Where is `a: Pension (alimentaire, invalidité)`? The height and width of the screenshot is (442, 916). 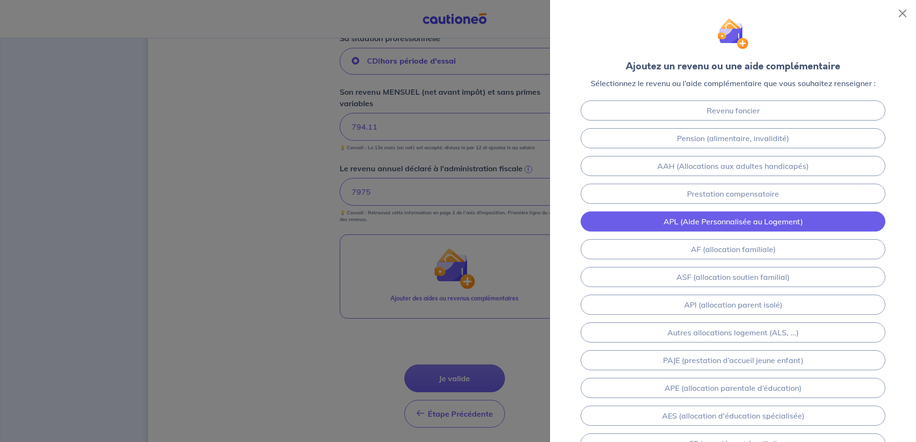 a: Pension (alimentaire, invalidité) is located at coordinates (733, 138).